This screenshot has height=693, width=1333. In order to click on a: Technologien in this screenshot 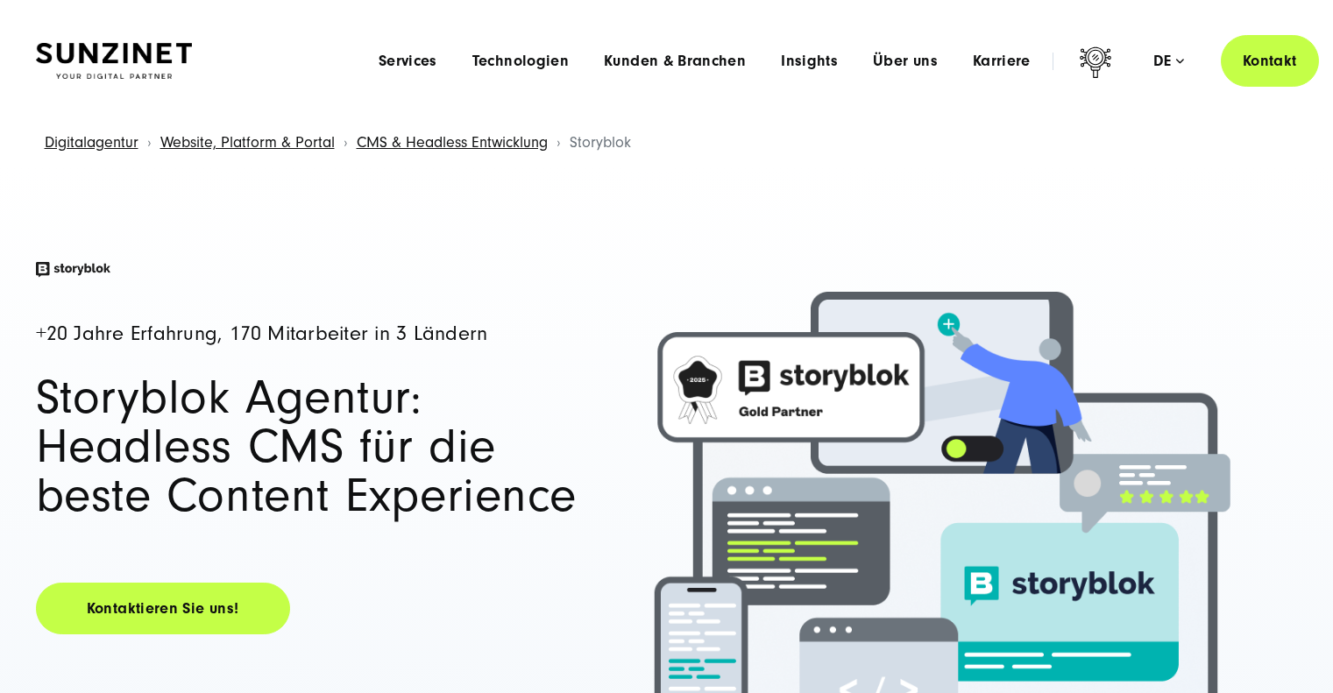, I will do `click(520, 61)`.